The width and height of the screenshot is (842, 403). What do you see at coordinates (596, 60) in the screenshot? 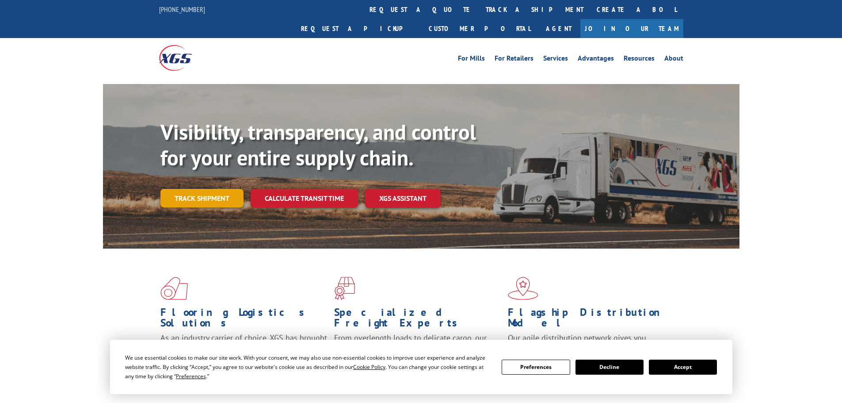
I see `a: Advantages` at bounding box center [596, 60].